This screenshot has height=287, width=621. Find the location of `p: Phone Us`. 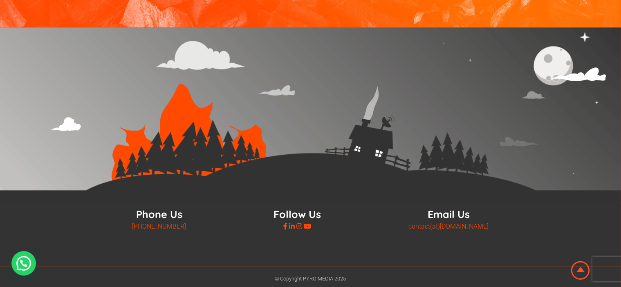

p: Phone Us is located at coordinates (159, 214).